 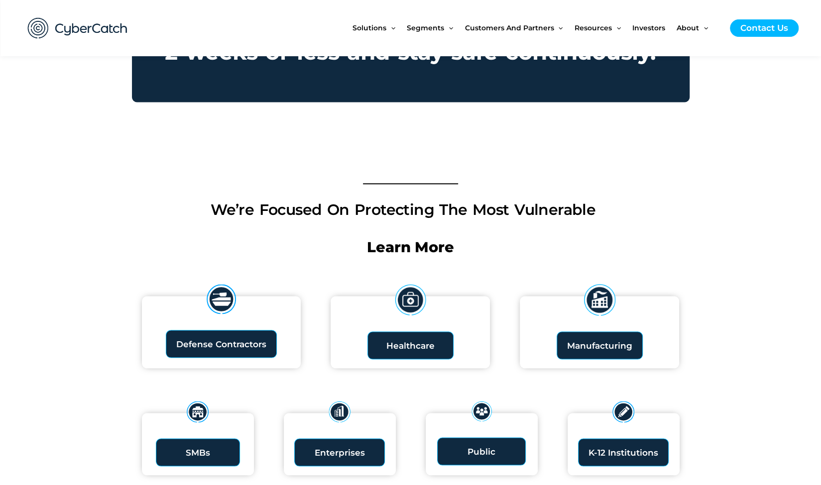 I want to click on a: Defense Contractors, so click(x=221, y=344).